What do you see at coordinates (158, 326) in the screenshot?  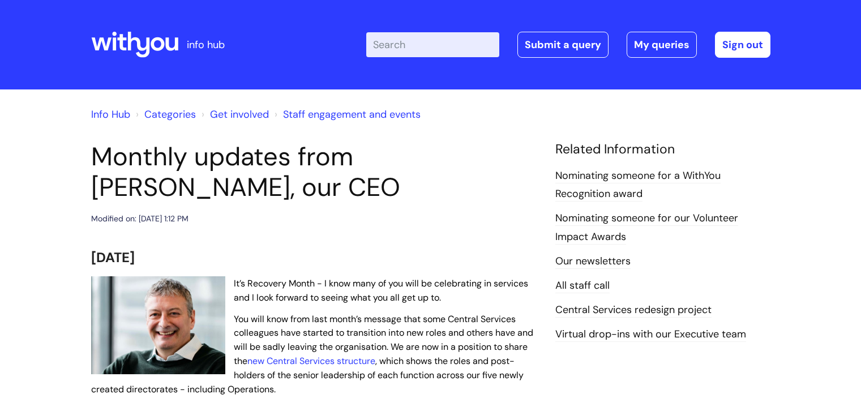 I see `img: WithYou Chief Executive Simon Phillips pictured looking at the camera and smiling` at bounding box center [158, 326].